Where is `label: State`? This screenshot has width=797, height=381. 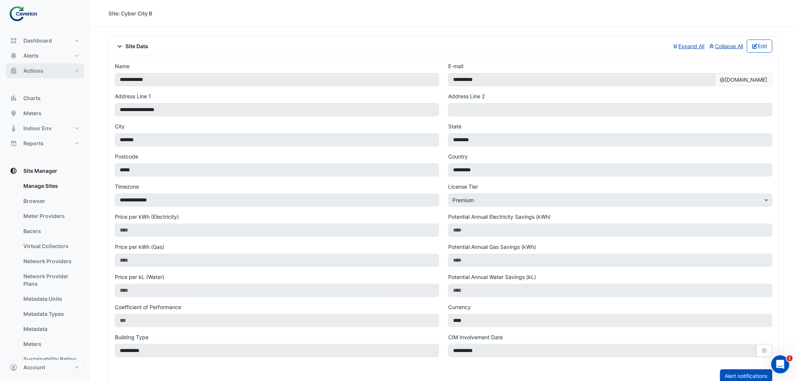
label: State is located at coordinates (455, 126).